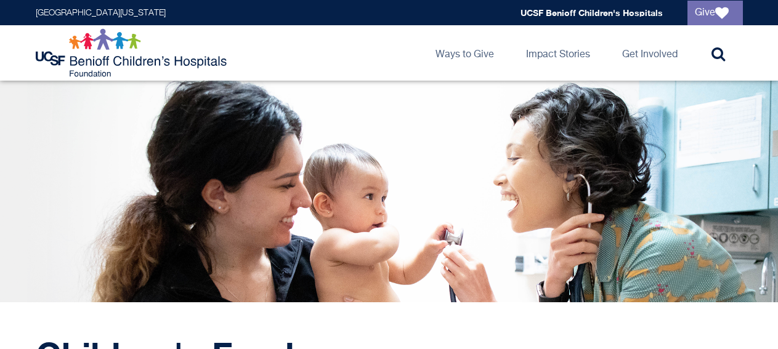  What do you see at coordinates (132, 53) in the screenshot?
I see `img: Logo for UCSF Benioff Children's Hospitals Foundation` at bounding box center [132, 53].